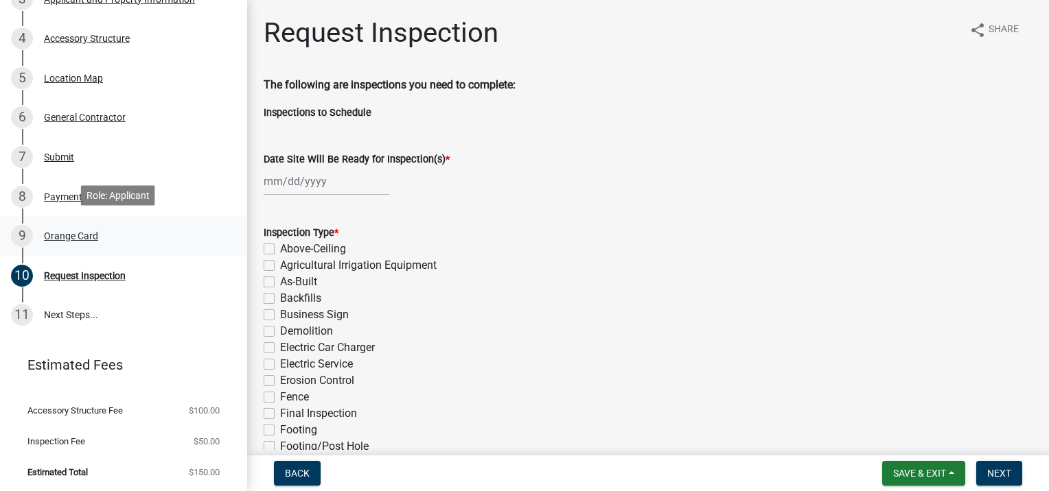  I want to click on strong: The following are inspections you need to complete:, so click(389, 84).